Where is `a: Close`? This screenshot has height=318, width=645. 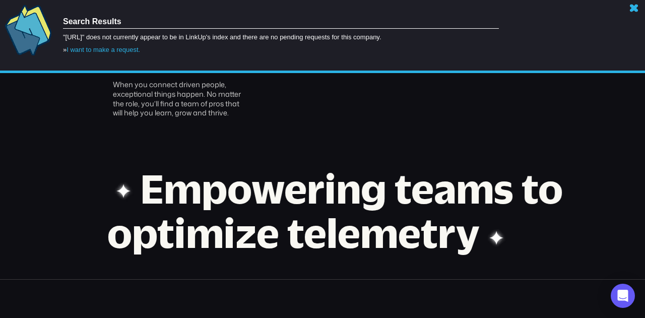 a: Close is located at coordinates (634, 8).